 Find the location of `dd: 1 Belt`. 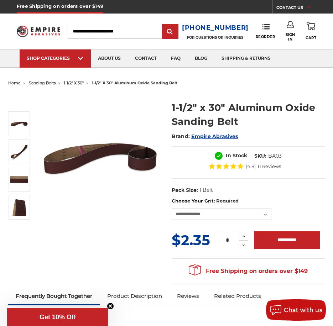

dd: 1 Belt is located at coordinates (206, 190).